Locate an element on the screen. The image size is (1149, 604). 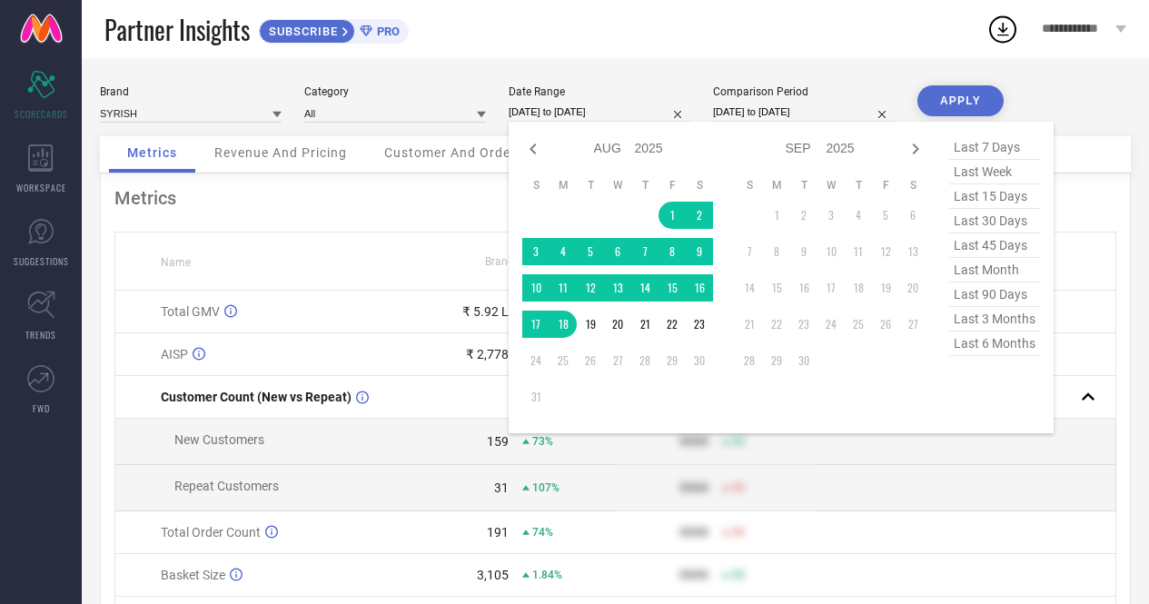
input: Select comparison period is located at coordinates (804, 112).